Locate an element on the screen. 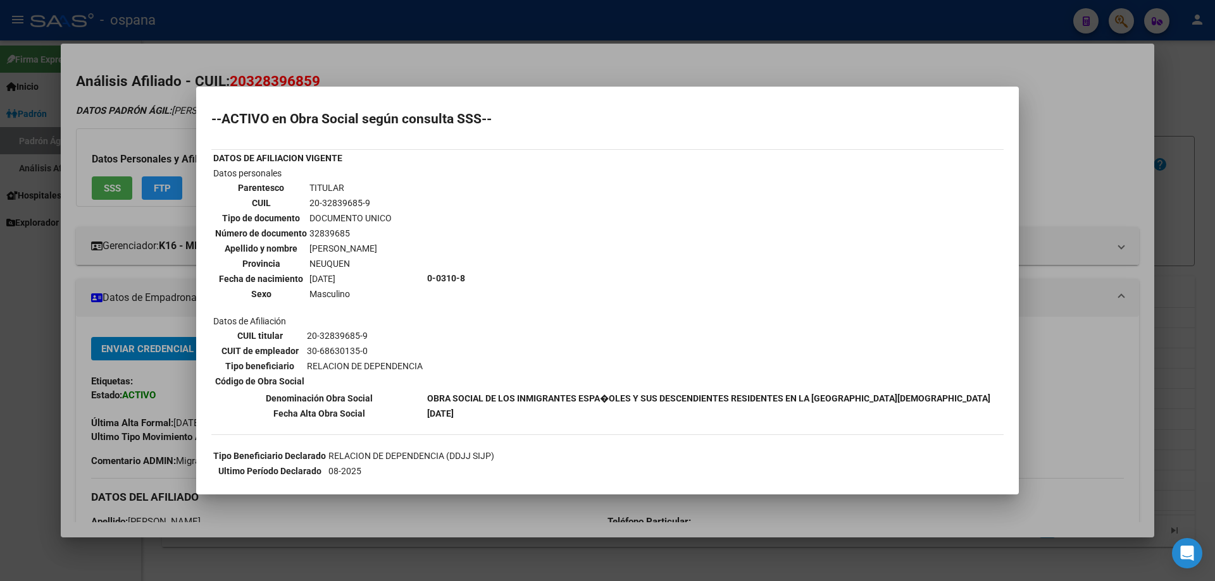  th: Provincia is located at coordinates (261, 264).